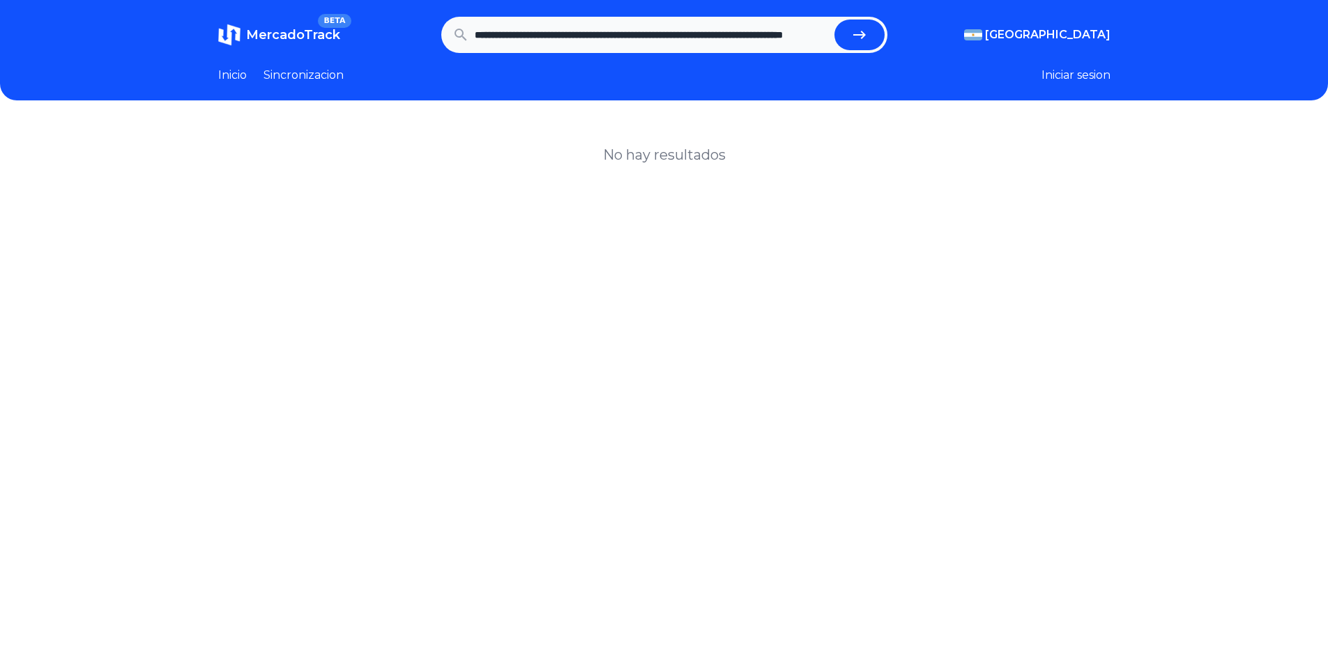 The height and width of the screenshot is (654, 1328). Describe the element at coordinates (973, 35) in the screenshot. I see `img: Argentina` at that location.